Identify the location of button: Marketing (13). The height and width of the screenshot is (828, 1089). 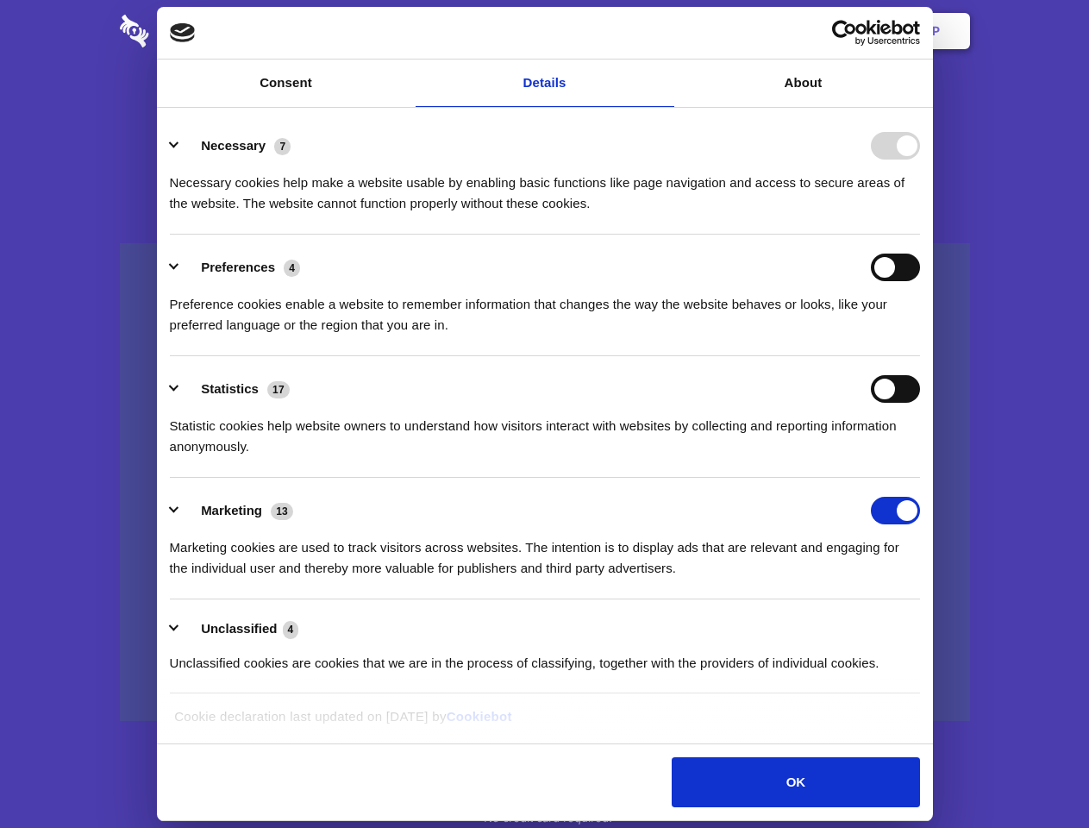
(237, 511).